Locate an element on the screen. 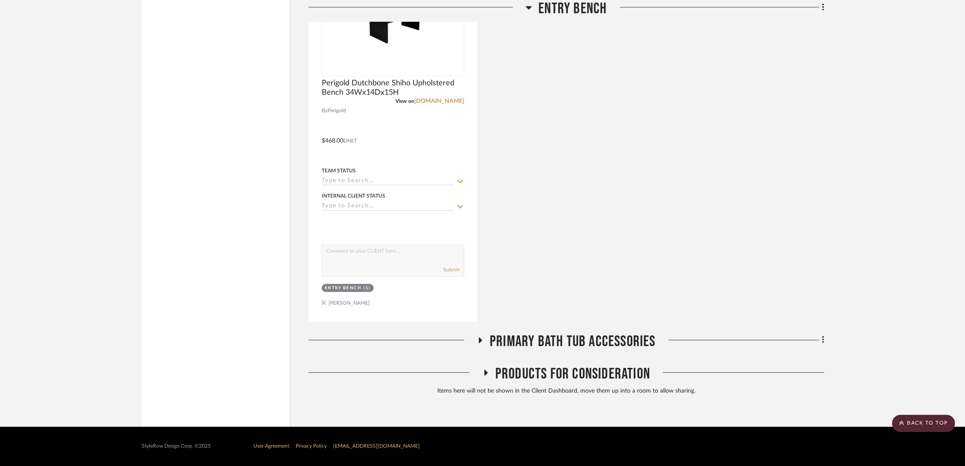  span: By is located at coordinates (325, 110).